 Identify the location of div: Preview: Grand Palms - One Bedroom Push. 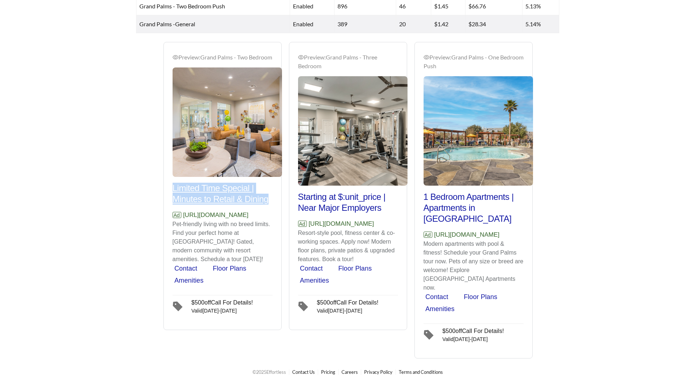
(474, 62).